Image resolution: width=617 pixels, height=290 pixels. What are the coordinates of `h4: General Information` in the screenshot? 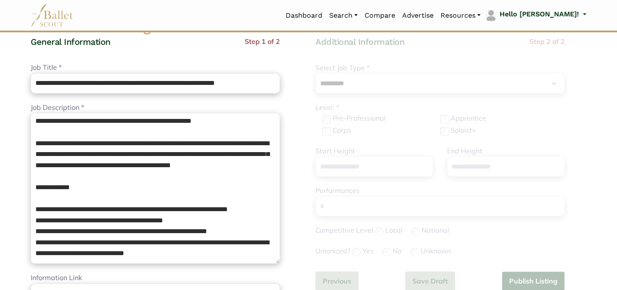 It's located at (70, 42).